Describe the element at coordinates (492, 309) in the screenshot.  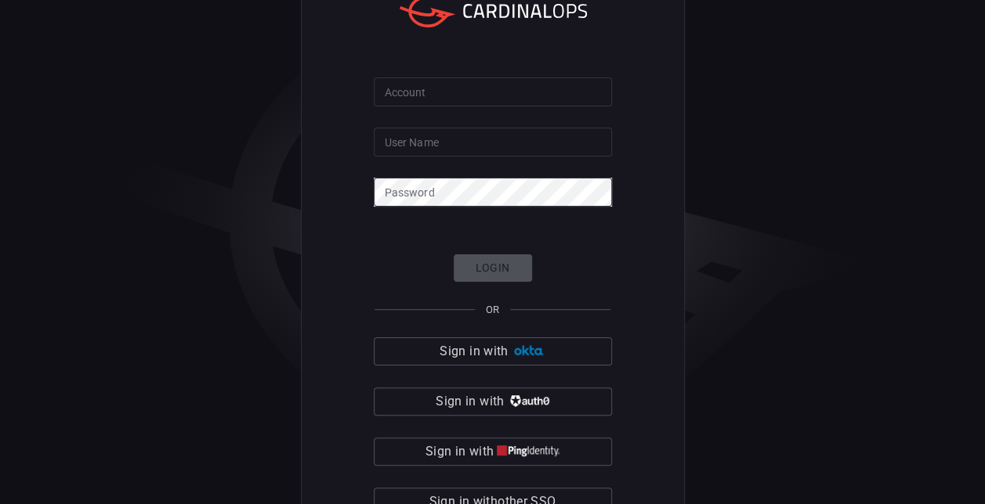
I see `span: OR` at that location.